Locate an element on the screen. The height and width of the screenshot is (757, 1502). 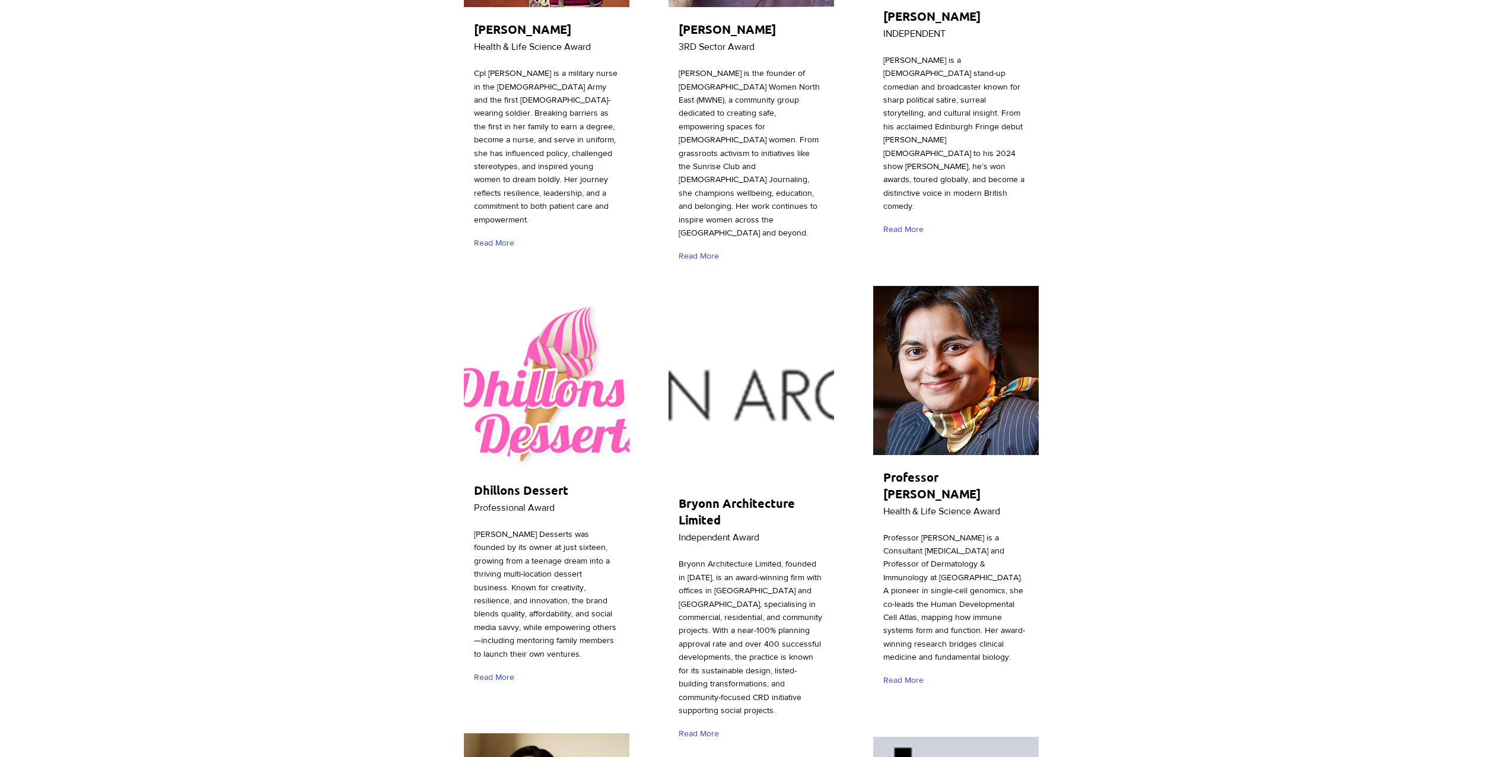
span: INDEPENDENT is located at coordinates (914, 33).